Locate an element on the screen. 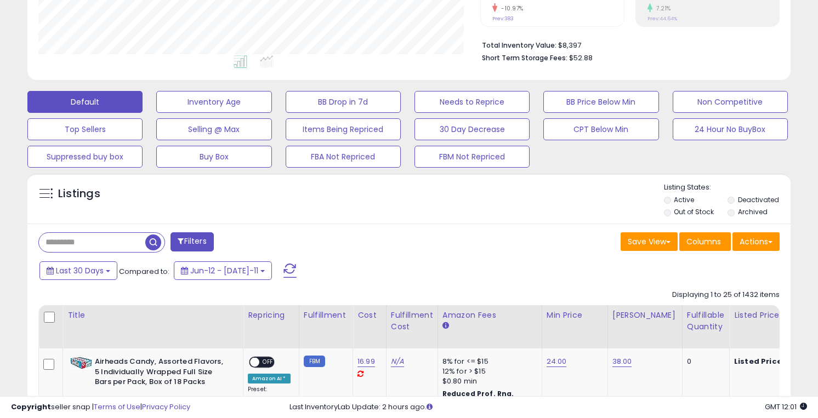  button: Columns is located at coordinates (705, 242).